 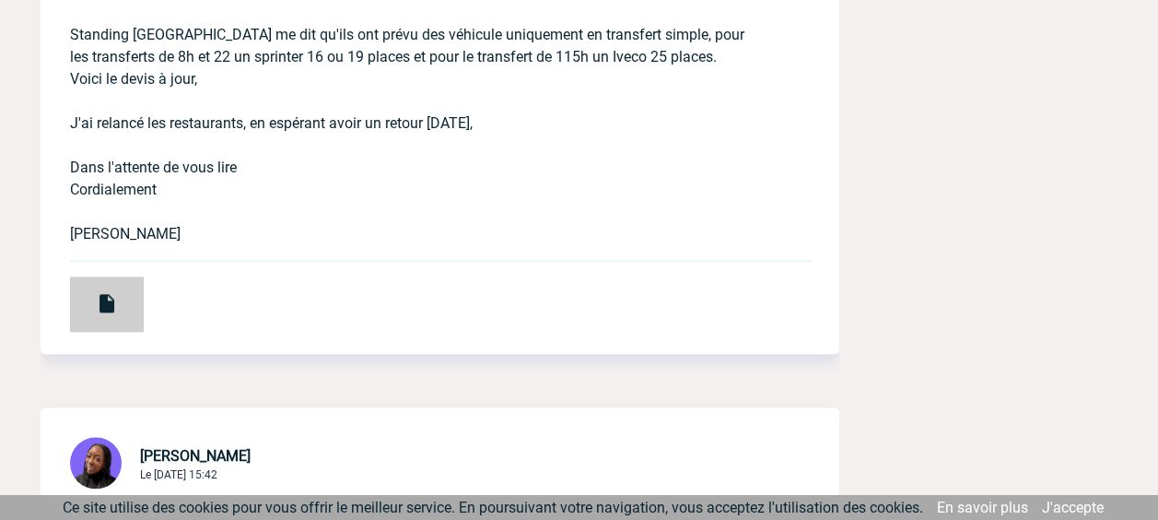 I want to click on a: IME - Standing Paris 2.pdf, so click(x=92, y=295).